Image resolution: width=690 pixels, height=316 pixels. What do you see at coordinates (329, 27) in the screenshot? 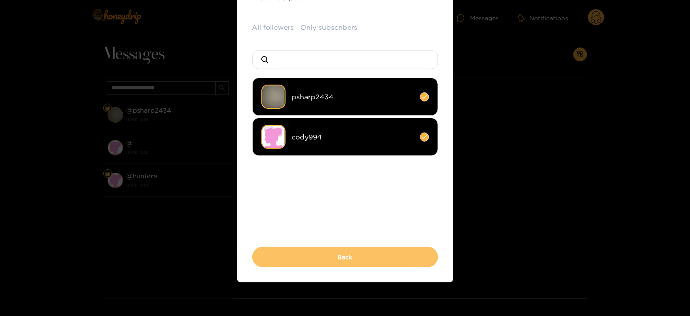
I see `button: Only subscribers` at bounding box center [329, 27].